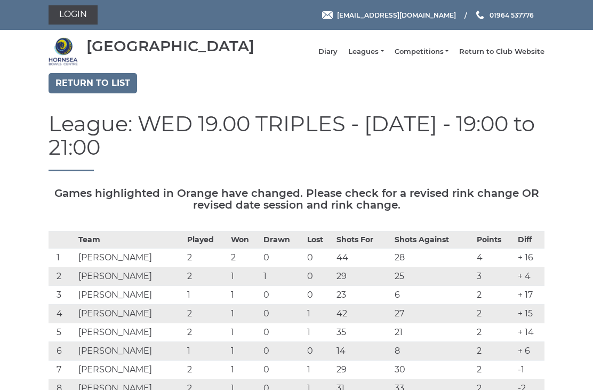  I want to click on th: Team, so click(130, 240).